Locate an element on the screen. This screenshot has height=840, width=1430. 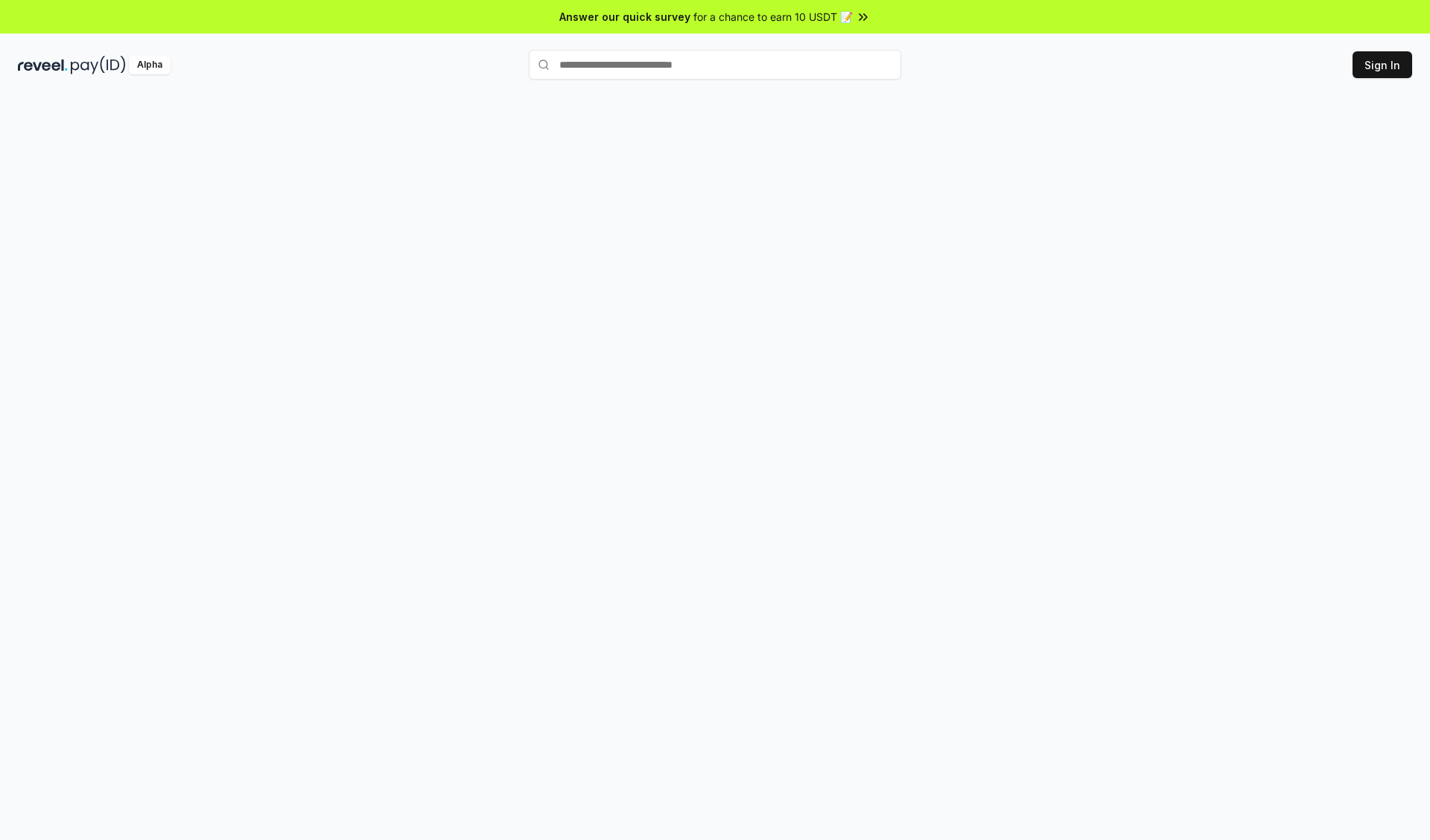
div: Alpha is located at coordinates (150, 65).